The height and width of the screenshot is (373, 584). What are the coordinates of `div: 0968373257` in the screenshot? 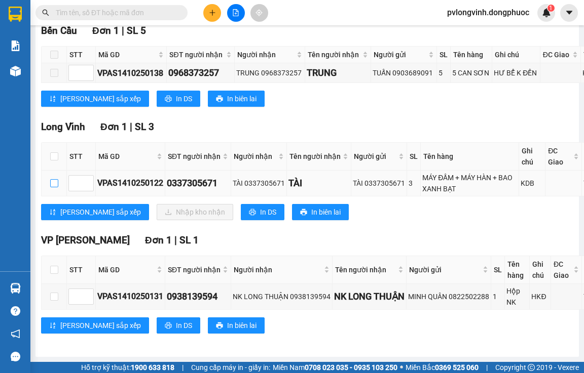 It's located at (200, 73).